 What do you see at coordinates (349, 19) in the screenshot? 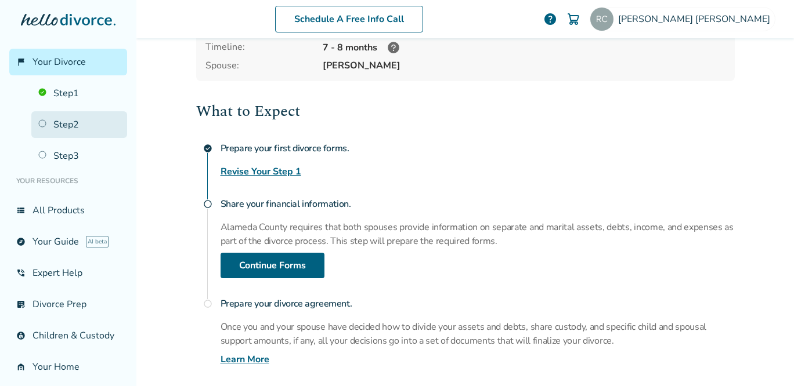
I see `a: Schedule A Free Info Call` at bounding box center [349, 19].